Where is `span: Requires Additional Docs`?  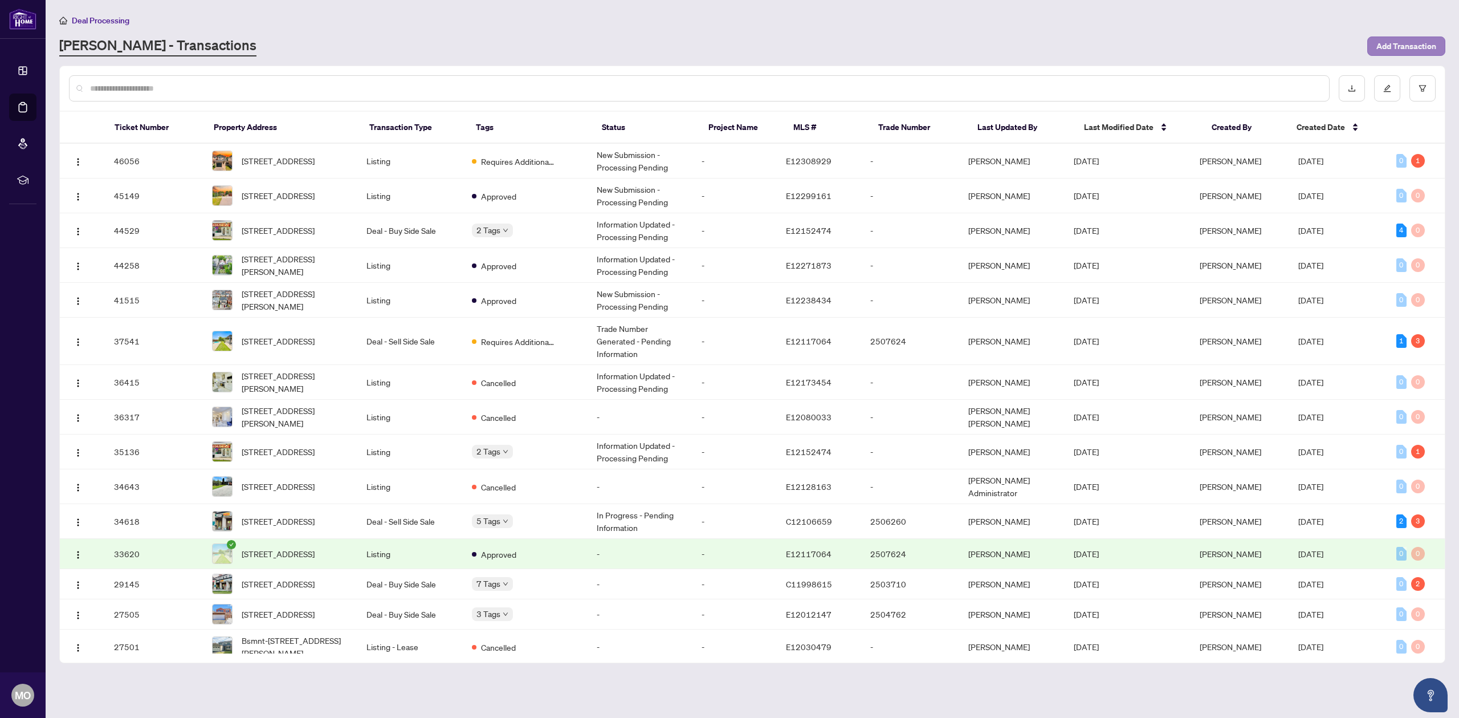 span: Requires Additional Docs is located at coordinates (518, 341).